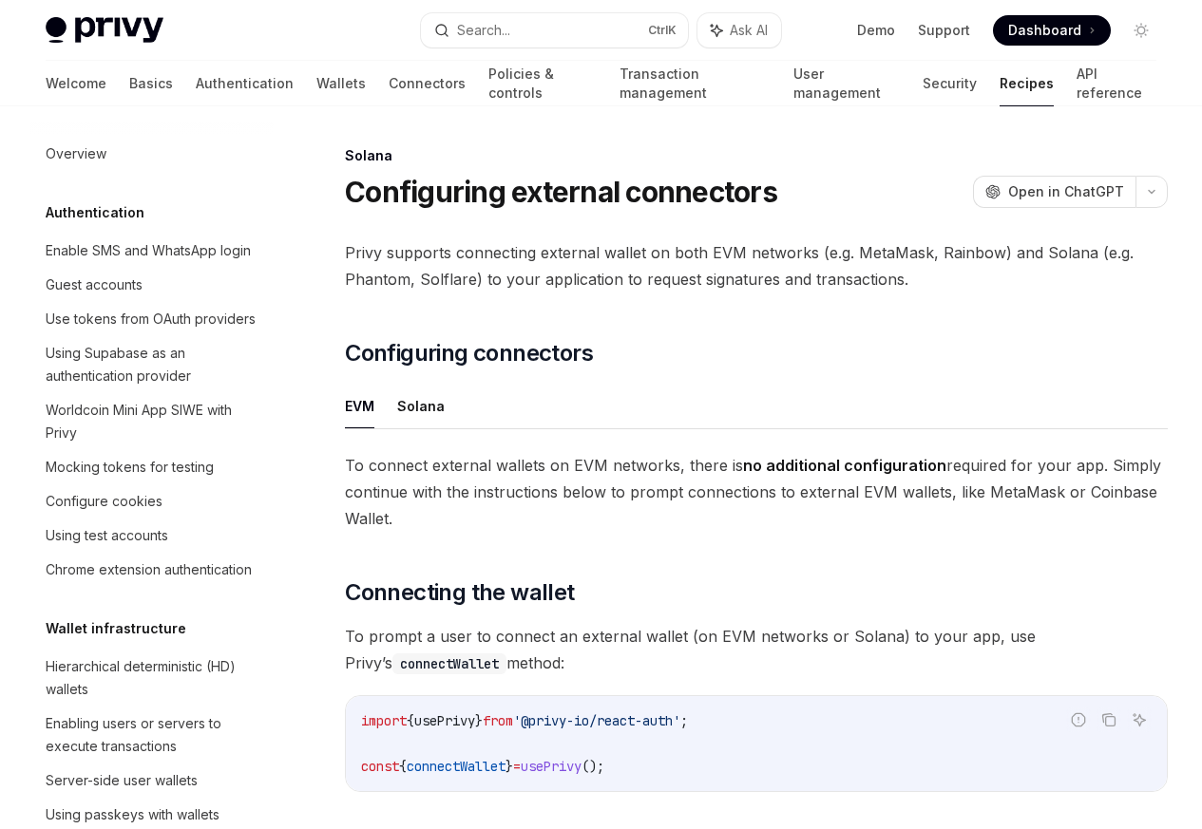  Describe the element at coordinates (756, 156) in the screenshot. I see `div: Solana` at that location.